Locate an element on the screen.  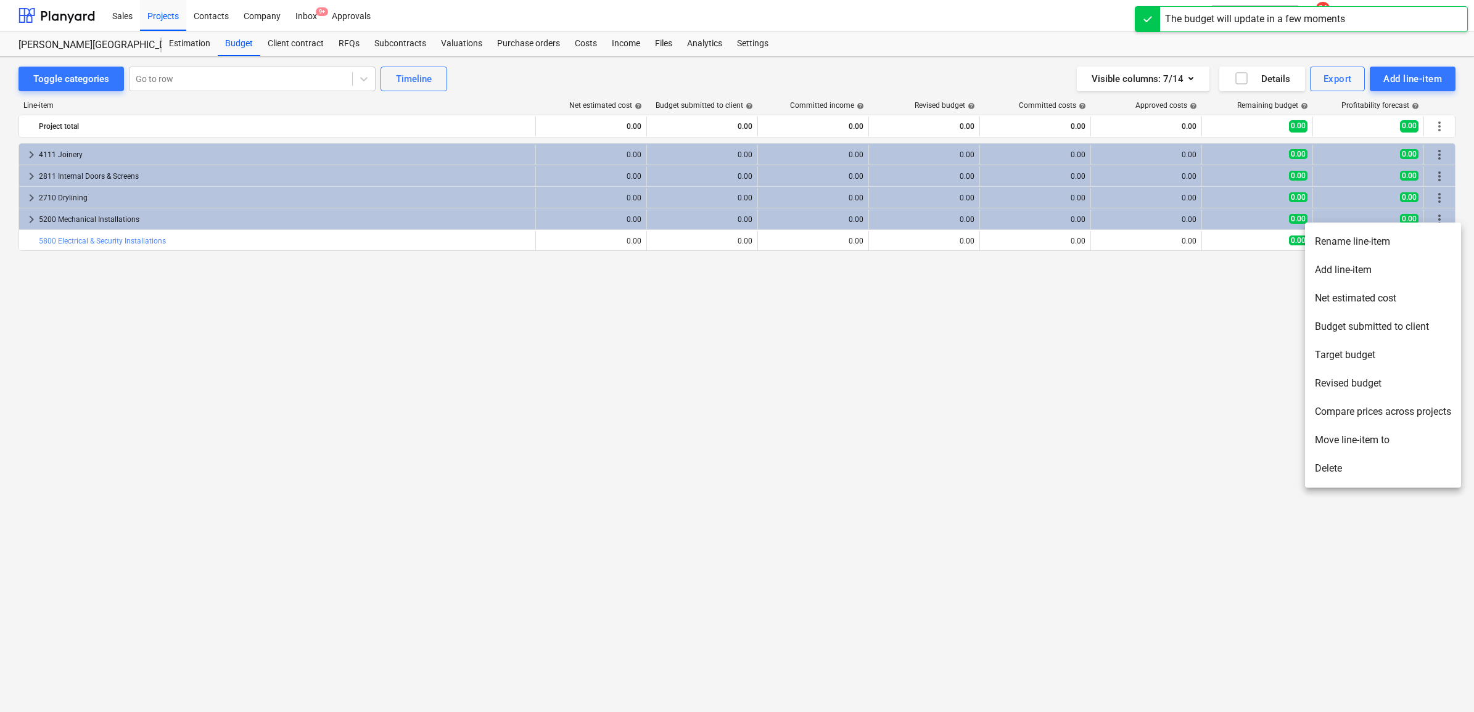
li: Delete is located at coordinates (1383, 469).